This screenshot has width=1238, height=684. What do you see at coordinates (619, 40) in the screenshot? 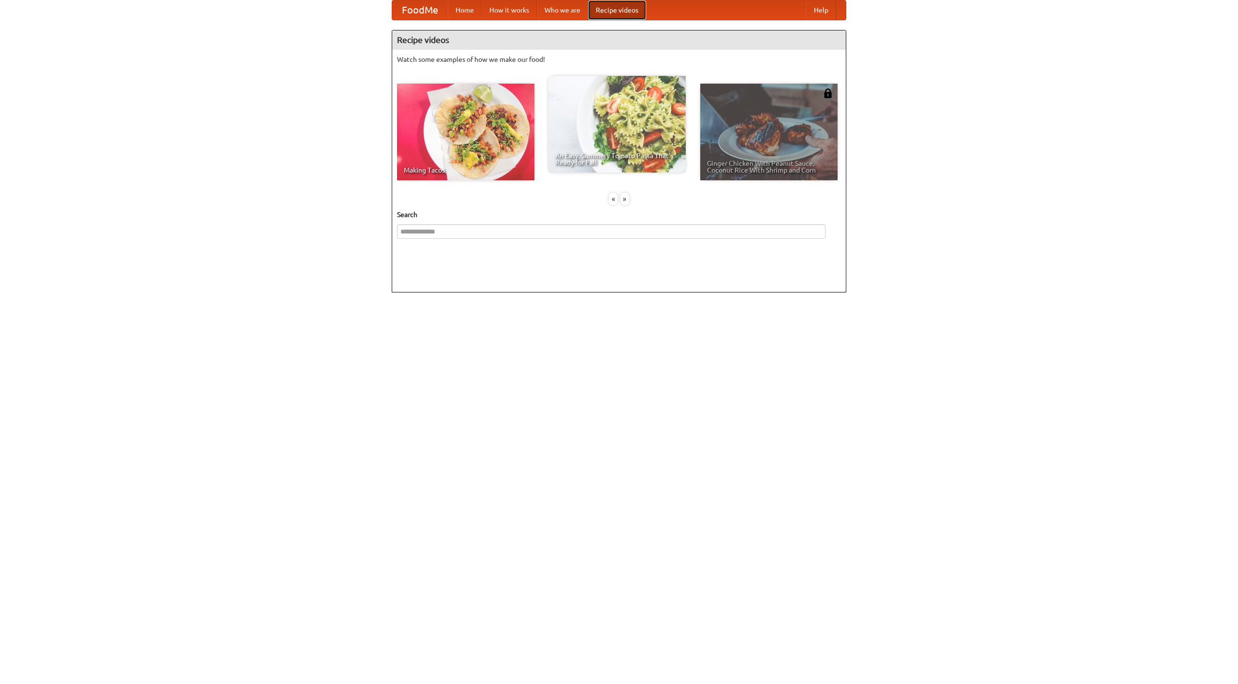
I see `h4: Recipe videos` at bounding box center [619, 40].